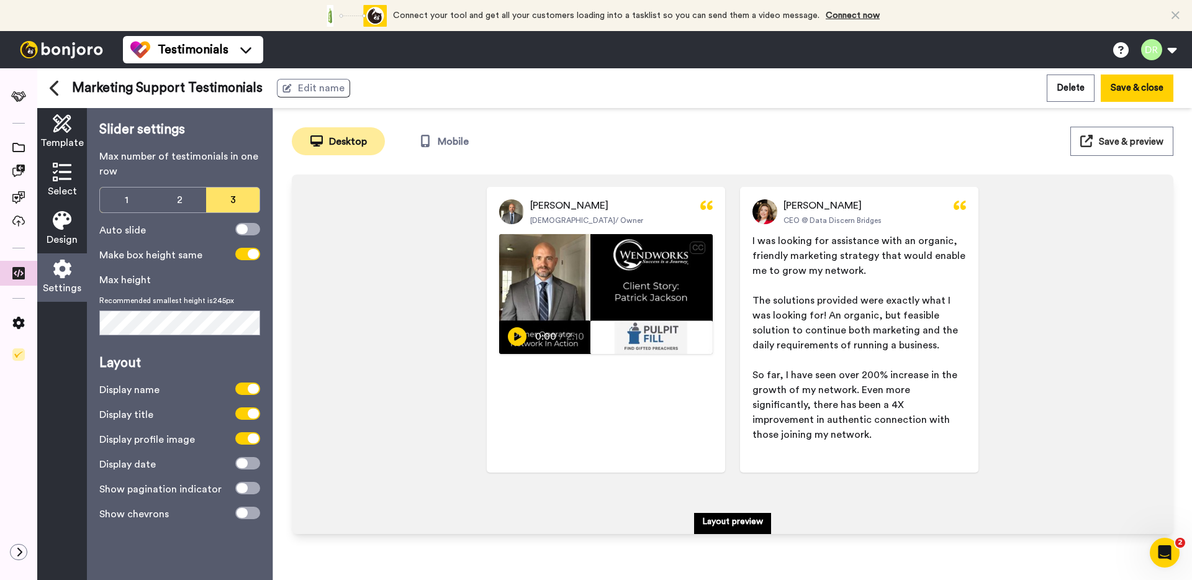 This screenshot has height=580, width=1192. I want to click on span: I was looking for assistance with an organic, friendly marketing strategy that would enable me to..., so click(860, 256).